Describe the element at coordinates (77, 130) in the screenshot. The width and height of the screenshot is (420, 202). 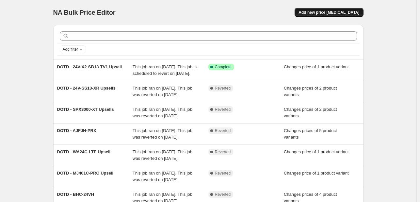
I see `span: DOTD - AJFJH-PRX` at that location.